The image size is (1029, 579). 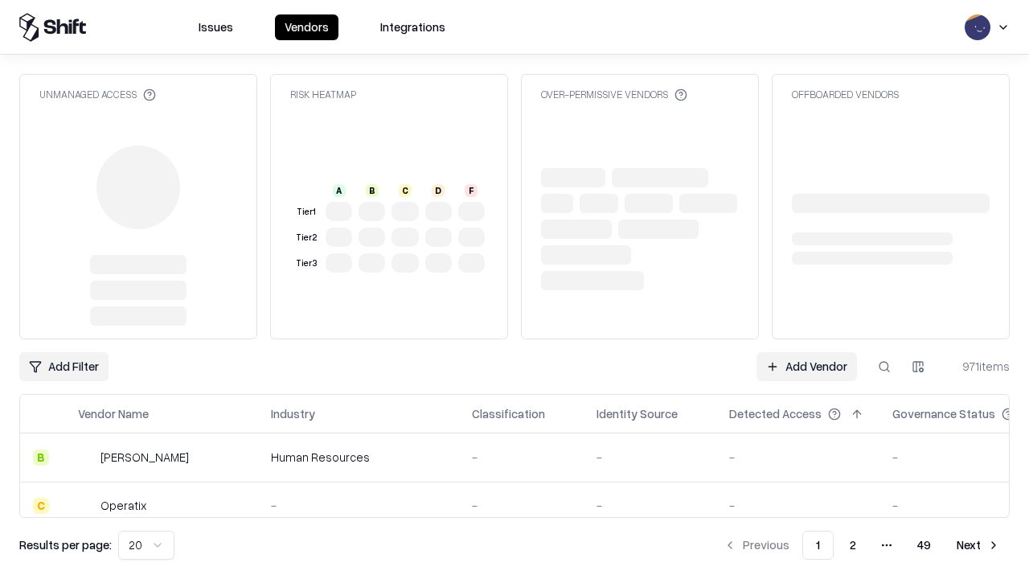 What do you see at coordinates (323, 94) in the screenshot?
I see `div: Risk Heatmap` at bounding box center [323, 94].